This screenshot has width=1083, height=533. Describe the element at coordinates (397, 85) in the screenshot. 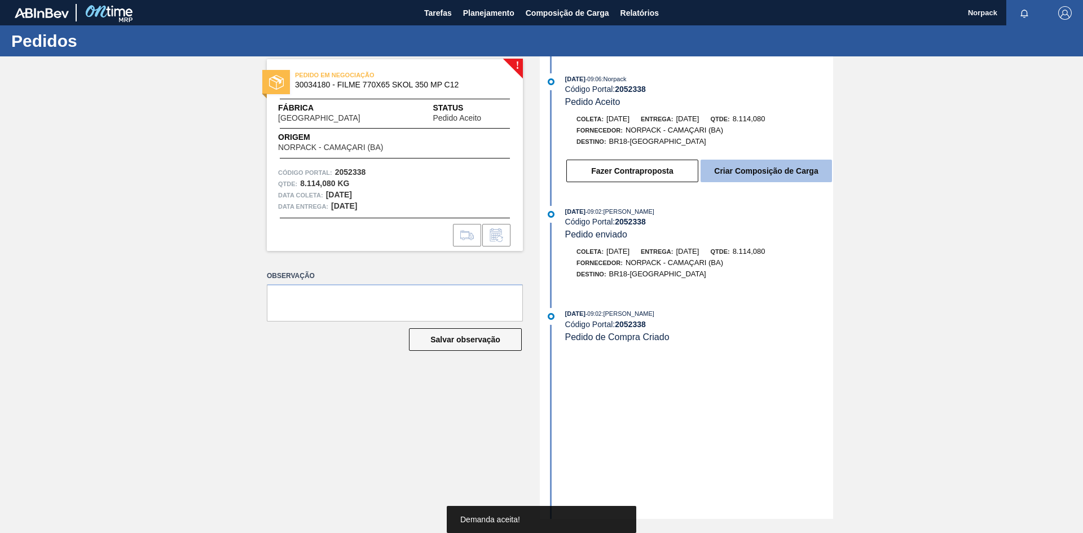

I see `span: 30034180 - FILME 770X65 SKOL 350 MP C12` at that location.